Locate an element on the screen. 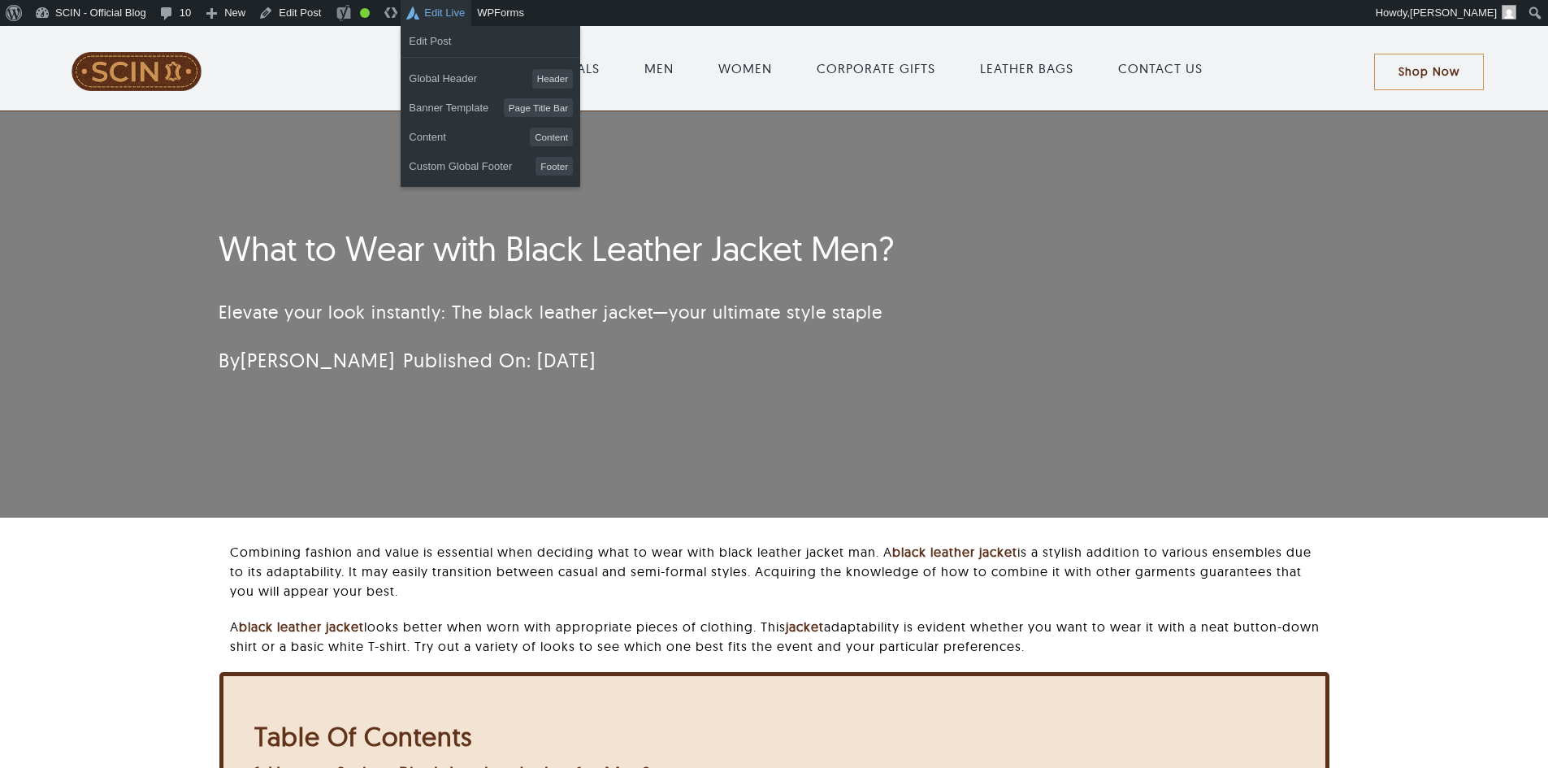  a: jacket is located at coordinates (804, 627).